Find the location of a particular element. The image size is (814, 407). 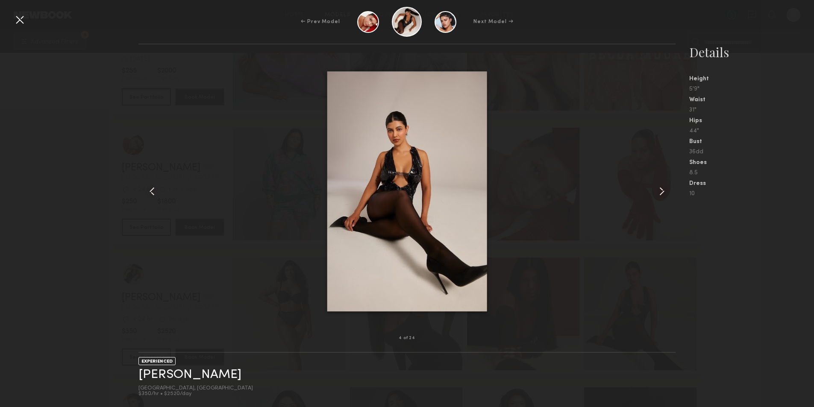

div: Hips is located at coordinates (752, 121).